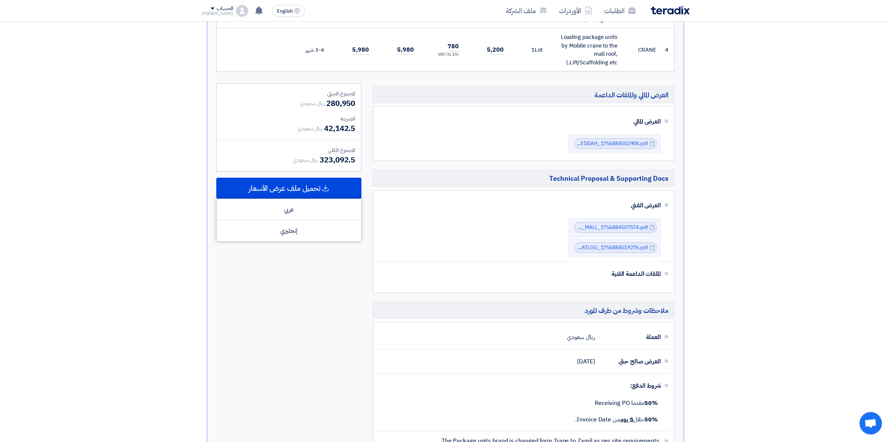  Describe the element at coordinates (643, 50) in the screenshot. I see `td: CRANE` at that location.